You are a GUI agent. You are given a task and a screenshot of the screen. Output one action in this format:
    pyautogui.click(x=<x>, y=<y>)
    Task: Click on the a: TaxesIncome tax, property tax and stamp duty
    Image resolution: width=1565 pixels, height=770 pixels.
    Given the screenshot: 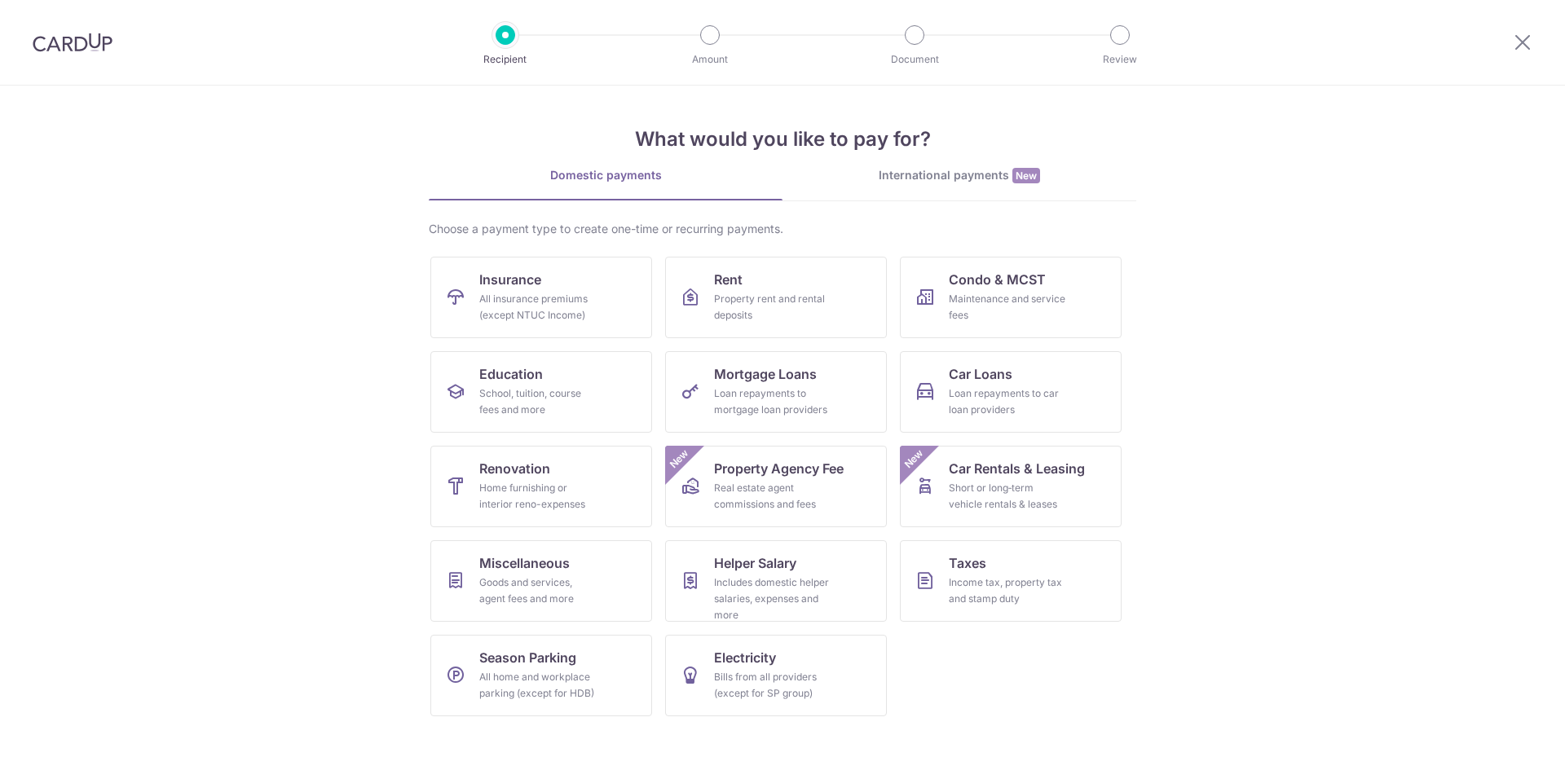 What is the action you would take?
    pyautogui.click(x=1011, y=581)
    